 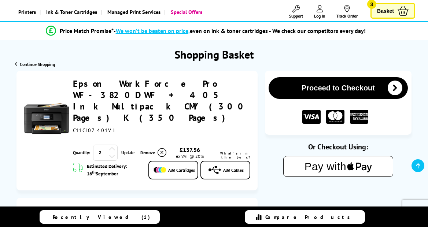 I want to click on a: Recently Viewed (1), so click(x=100, y=217).